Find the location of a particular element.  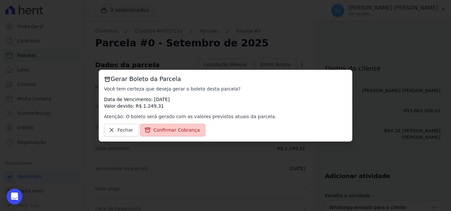

a: Fechar is located at coordinates (121, 130).